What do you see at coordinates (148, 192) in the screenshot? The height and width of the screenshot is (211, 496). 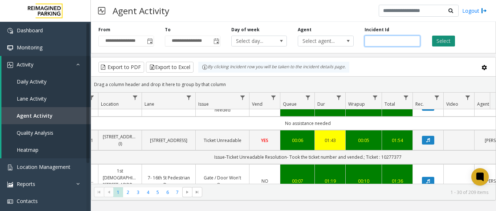 I see `span: Page 4` at bounding box center [148, 192].